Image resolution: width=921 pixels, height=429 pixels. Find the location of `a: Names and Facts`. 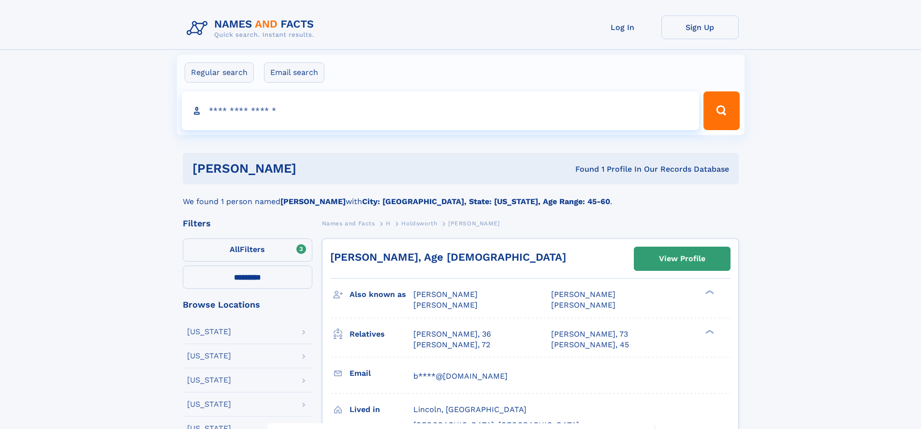

a: Names and Facts is located at coordinates (348, 223).